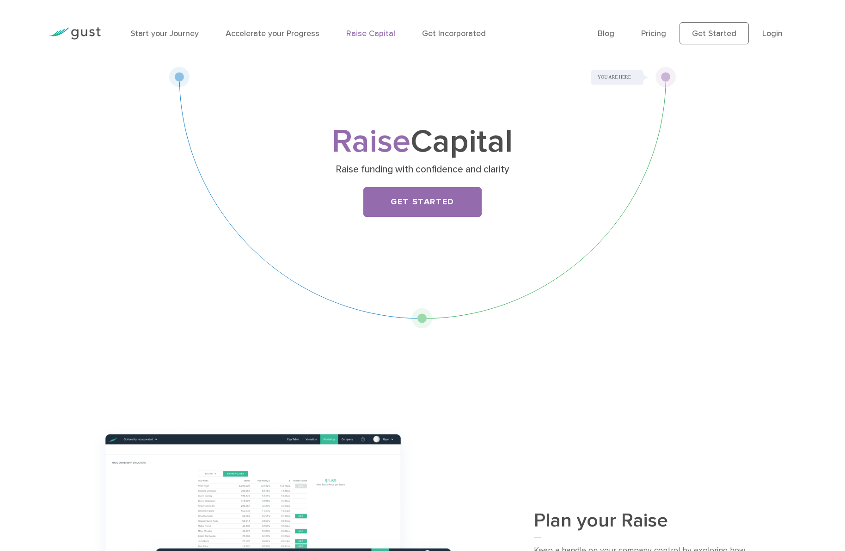 The height and width of the screenshot is (551, 845). I want to click on a: Start your Journey, so click(165, 33).